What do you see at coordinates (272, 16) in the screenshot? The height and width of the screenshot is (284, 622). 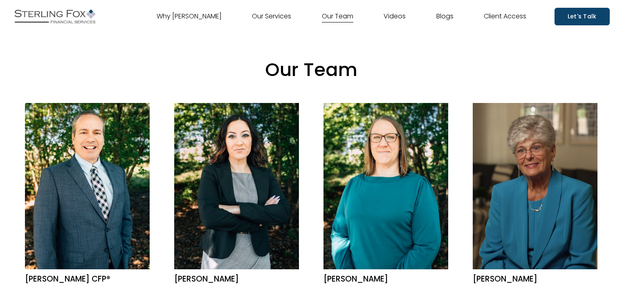 I see `a: Our Services` at bounding box center [272, 16].